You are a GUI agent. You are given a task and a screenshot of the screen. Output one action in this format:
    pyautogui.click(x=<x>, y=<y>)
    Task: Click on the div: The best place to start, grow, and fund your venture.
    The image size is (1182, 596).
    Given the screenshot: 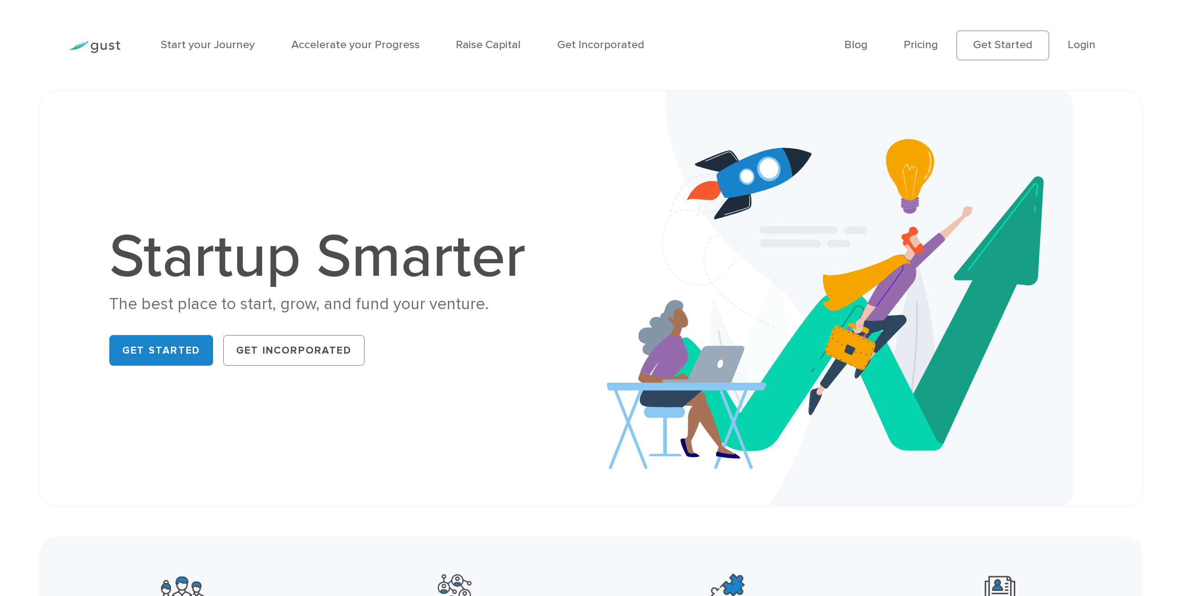 What is the action you would take?
    pyautogui.click(x=326, y=304)
    